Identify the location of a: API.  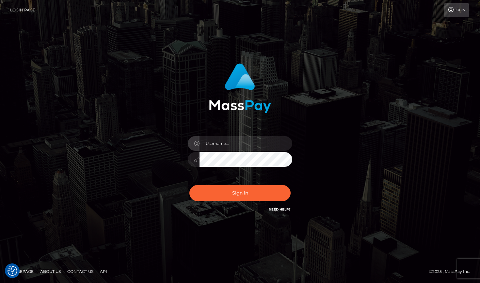
(103, 271).